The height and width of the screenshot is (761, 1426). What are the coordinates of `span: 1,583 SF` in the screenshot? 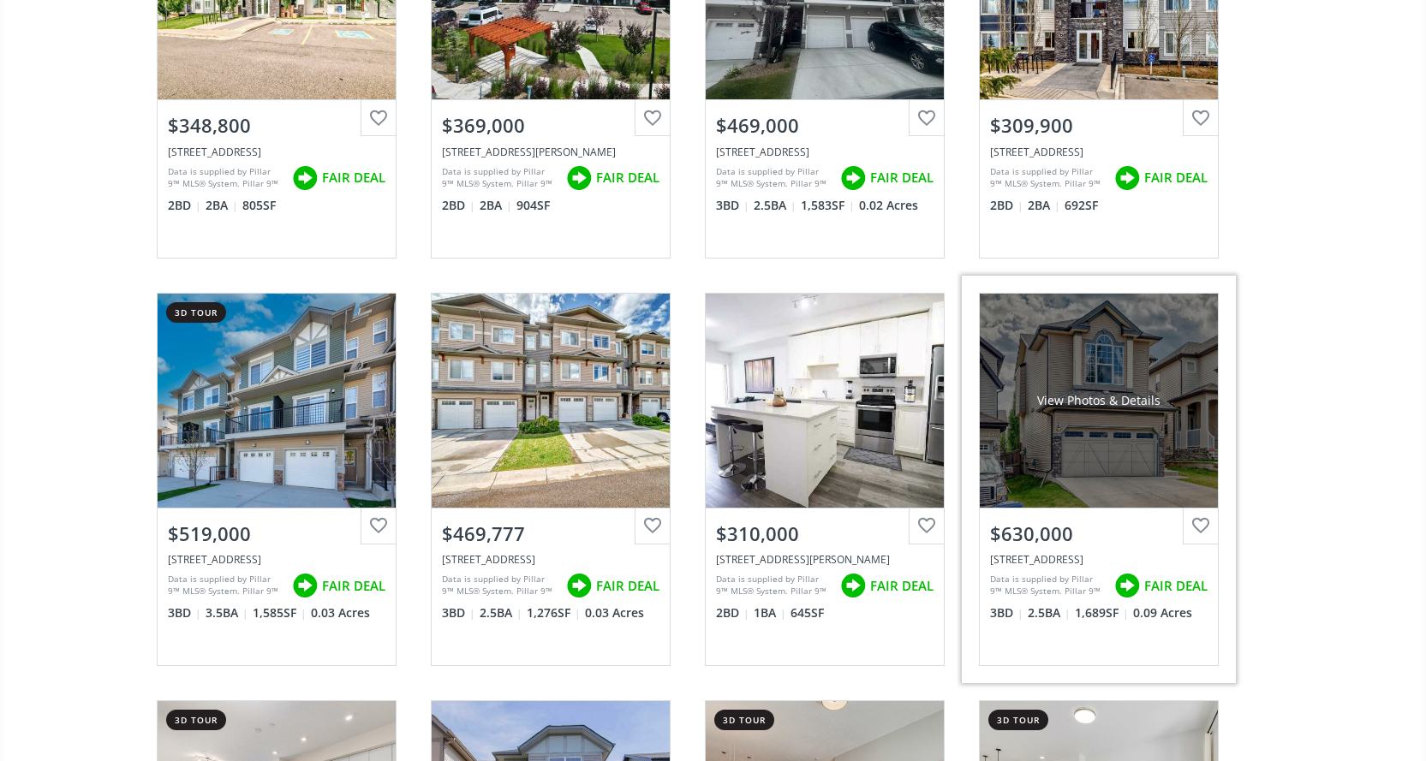 It's located at (827, 206).